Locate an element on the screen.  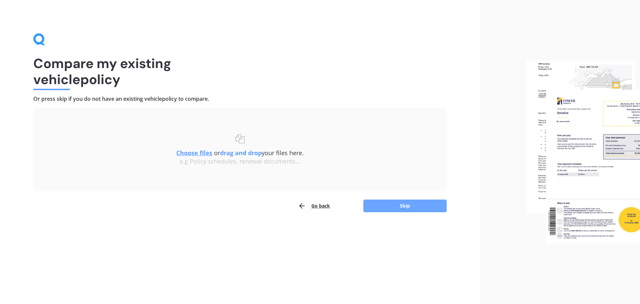
u: Choose files is located at coordinates (194, 153).